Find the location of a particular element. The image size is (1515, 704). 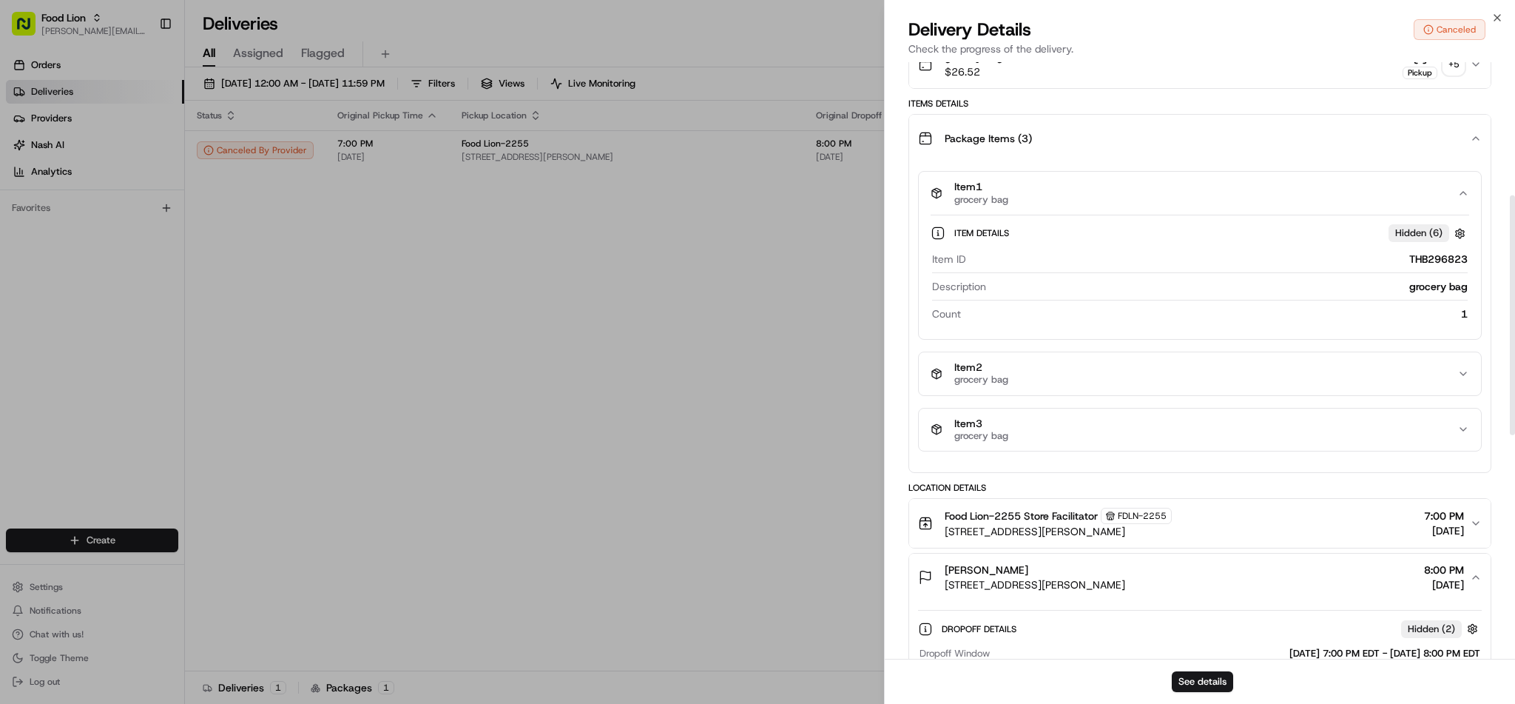

div: grocery bag is located at coordinates (1230, 286).